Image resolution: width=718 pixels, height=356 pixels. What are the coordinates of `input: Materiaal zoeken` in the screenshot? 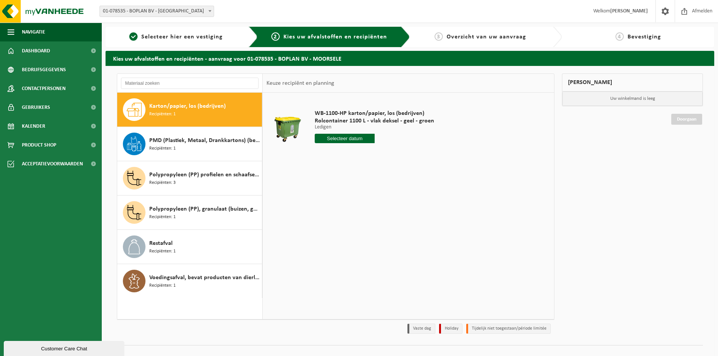 It's located at (190, 83).